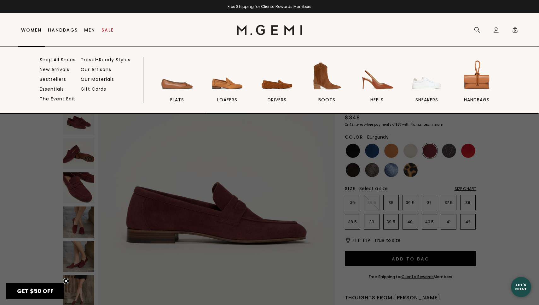 The image size is (539, 305). What do you see at coordinates (477, 76) in the screenshot?
I see `img: handbags` at bounding box center [477, 76].